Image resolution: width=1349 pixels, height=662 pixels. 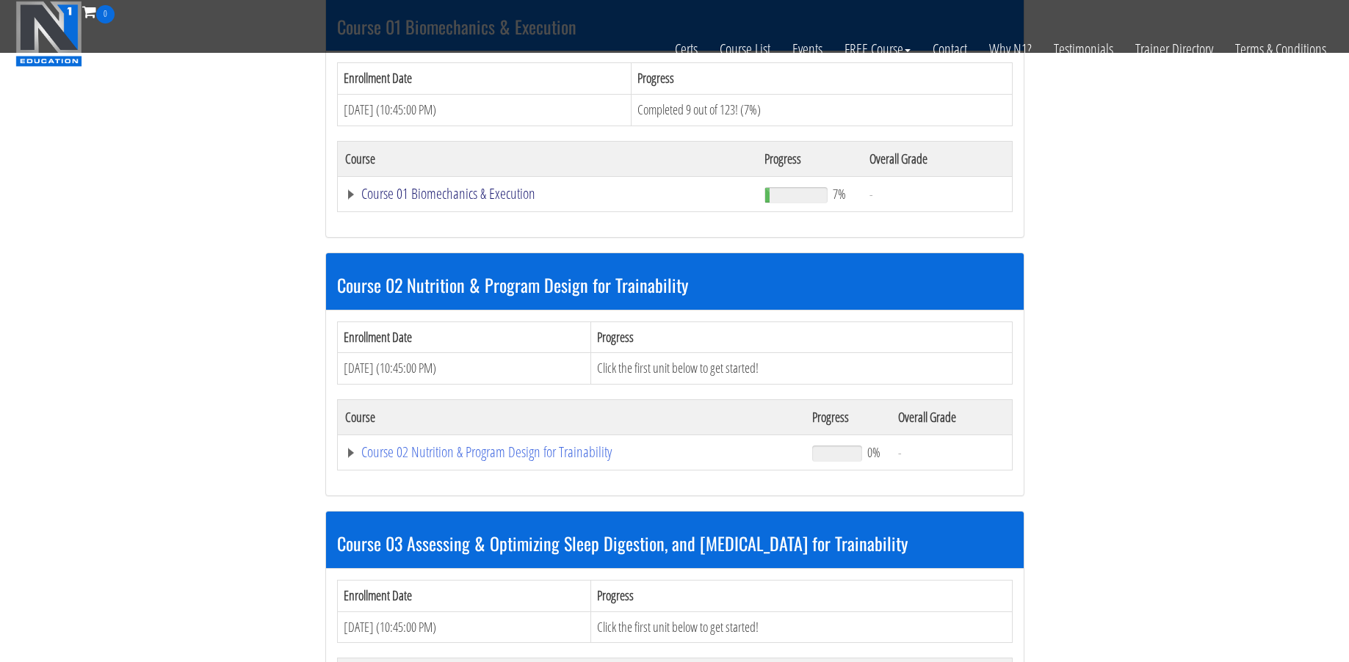 I want to click on span: 0%, so click(x=874, y=452).